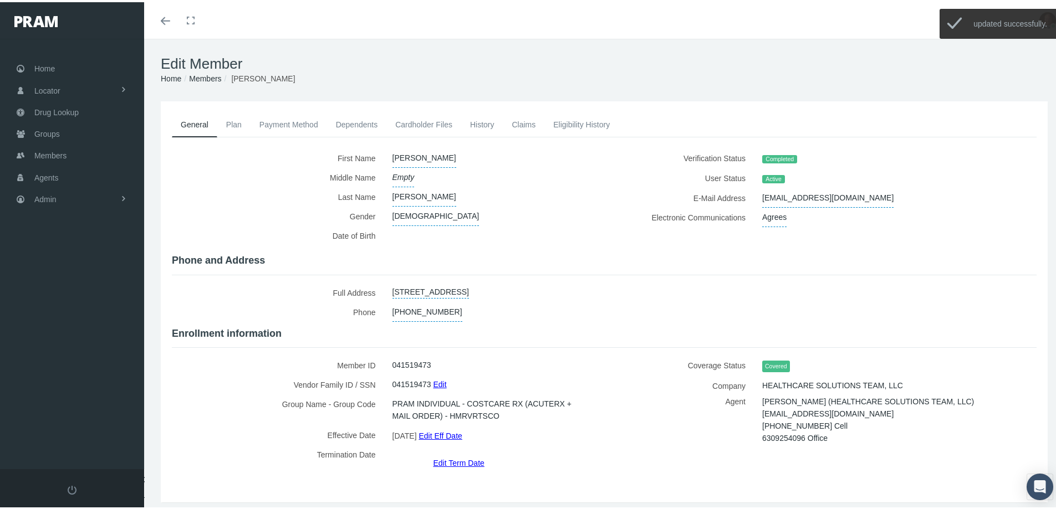  Describe the element at coordinates (278, 382) in the screenshot. I see `label: Vendor Family ID / SSN` at that location.